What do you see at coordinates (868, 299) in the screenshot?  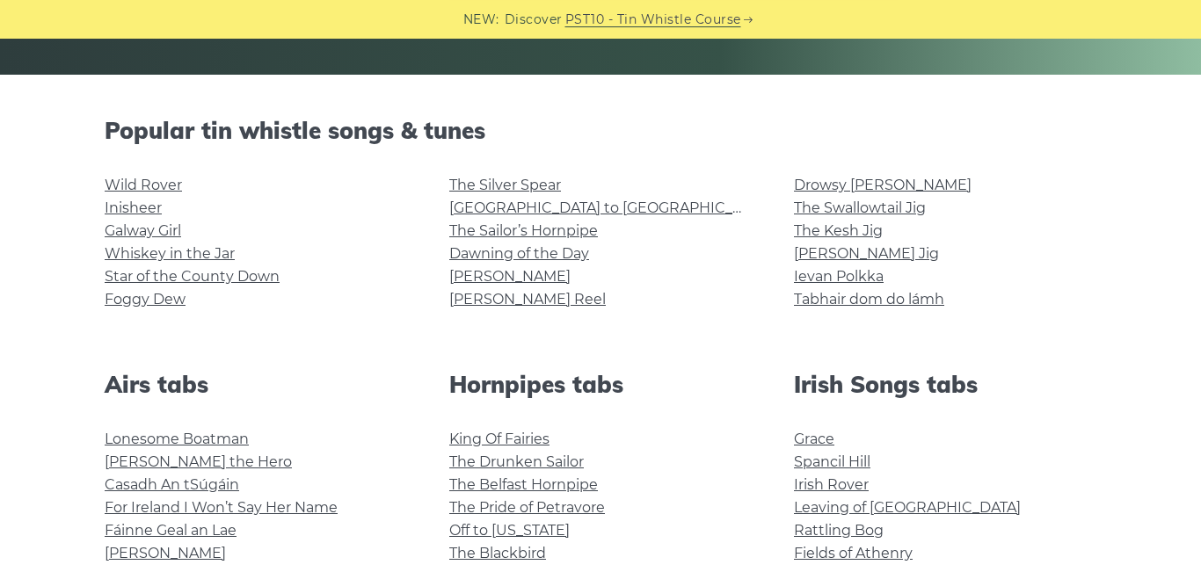 I see `a: Tabhair dom do lámh` at bounding box center [868, 299].